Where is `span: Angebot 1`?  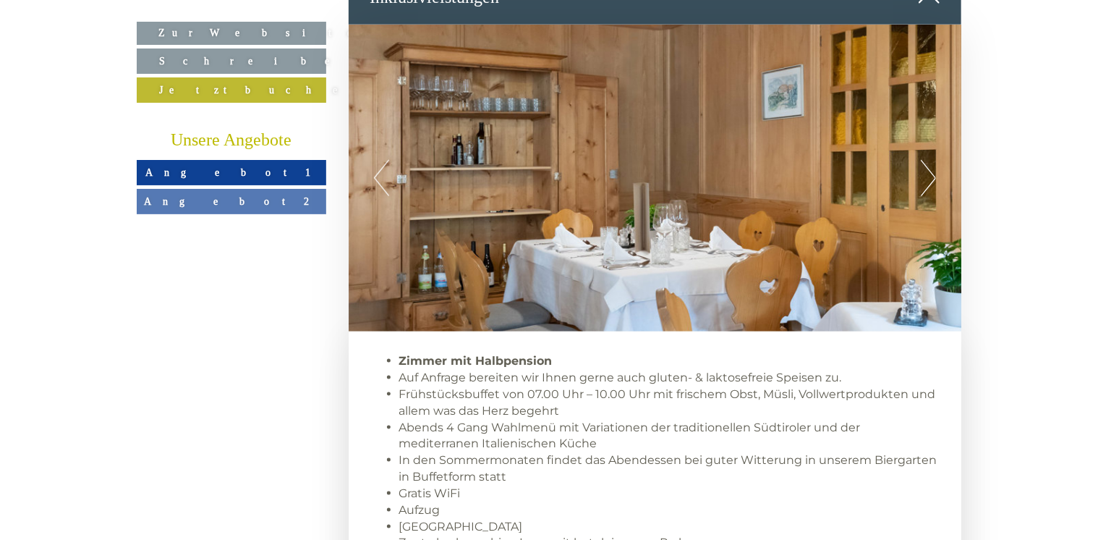 span: Angebot 1 is located at coordinates (232, 172).